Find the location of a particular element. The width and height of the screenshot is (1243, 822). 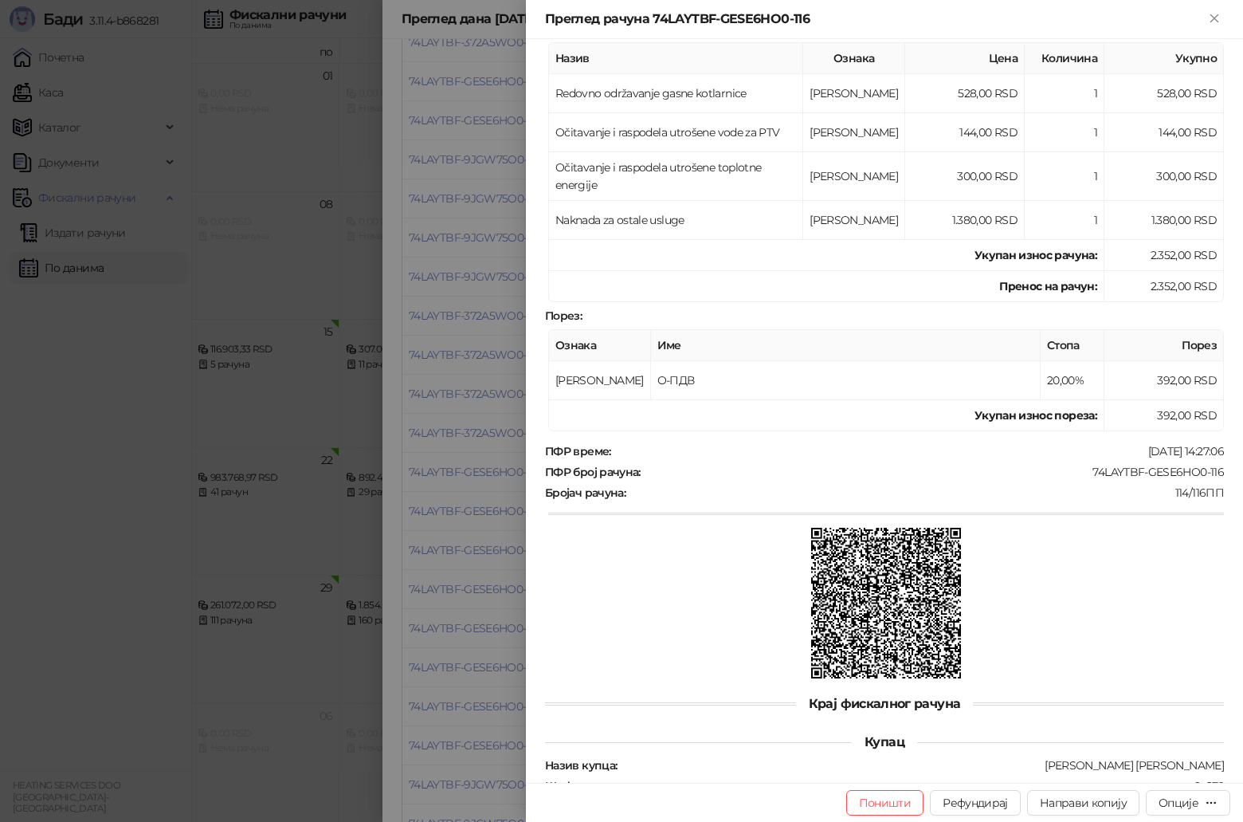

button: Поништи is located at coordinates (886, 803).